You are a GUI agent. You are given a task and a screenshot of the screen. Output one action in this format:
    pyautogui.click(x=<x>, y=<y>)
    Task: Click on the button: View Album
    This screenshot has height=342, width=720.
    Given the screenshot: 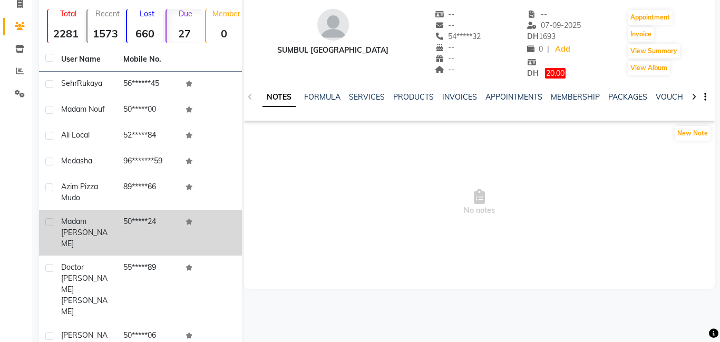 What is the action you would take?
    pyautogui.click(x=649, y=68)
    